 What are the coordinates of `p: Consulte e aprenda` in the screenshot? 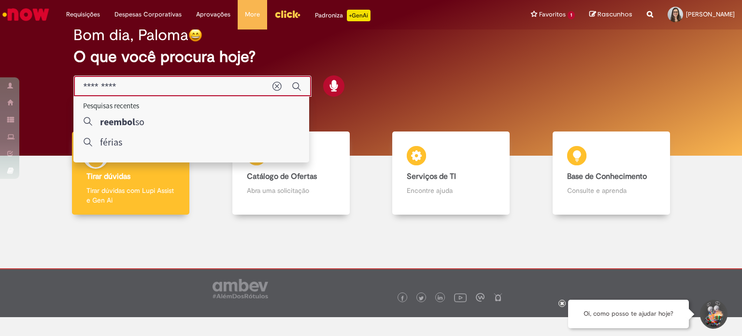 It's located at (611, 190).